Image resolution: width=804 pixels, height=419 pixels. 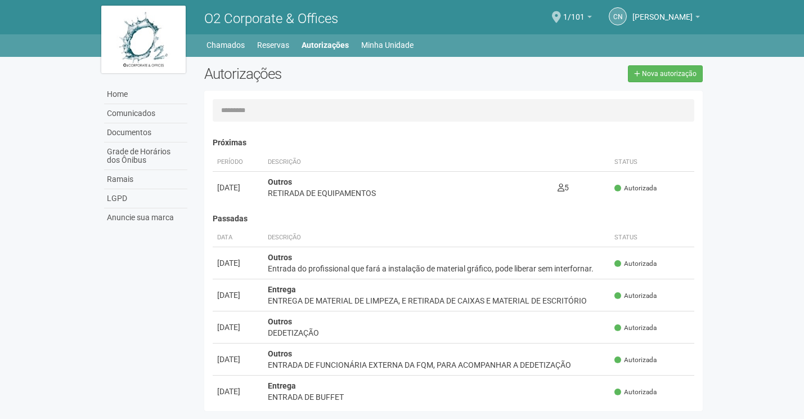 I want to click on h4: Próximas, so click(x=454, y=142).